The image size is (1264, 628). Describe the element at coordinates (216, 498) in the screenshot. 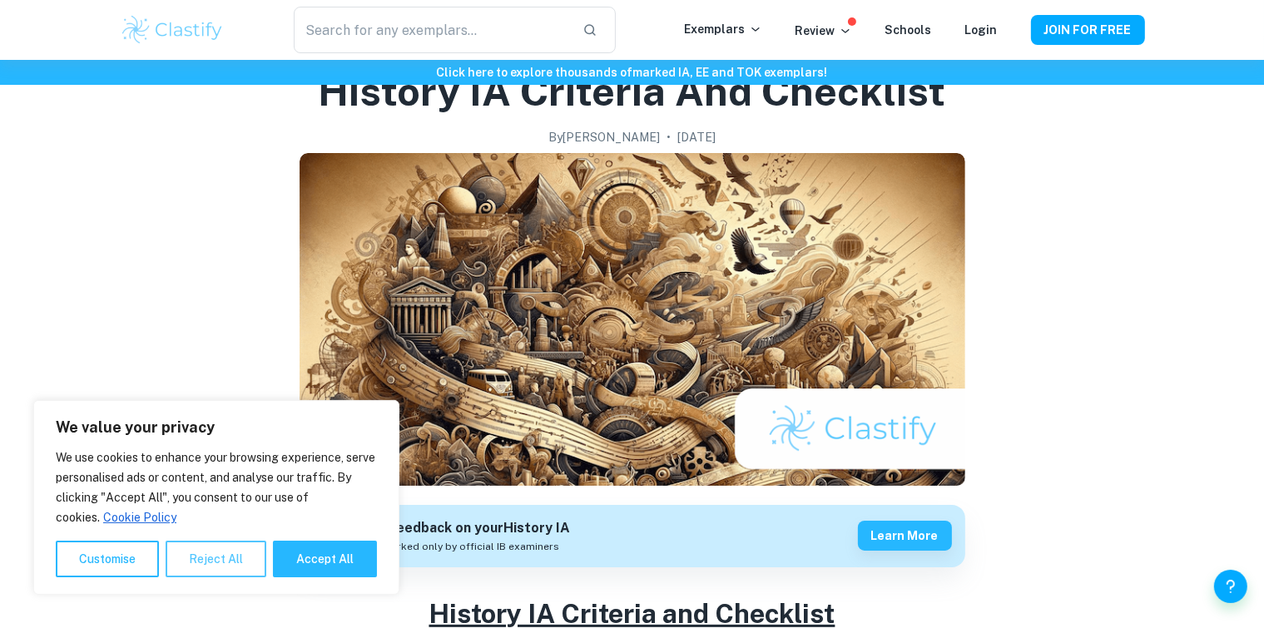

I see `div: We value your privacy` at that location.